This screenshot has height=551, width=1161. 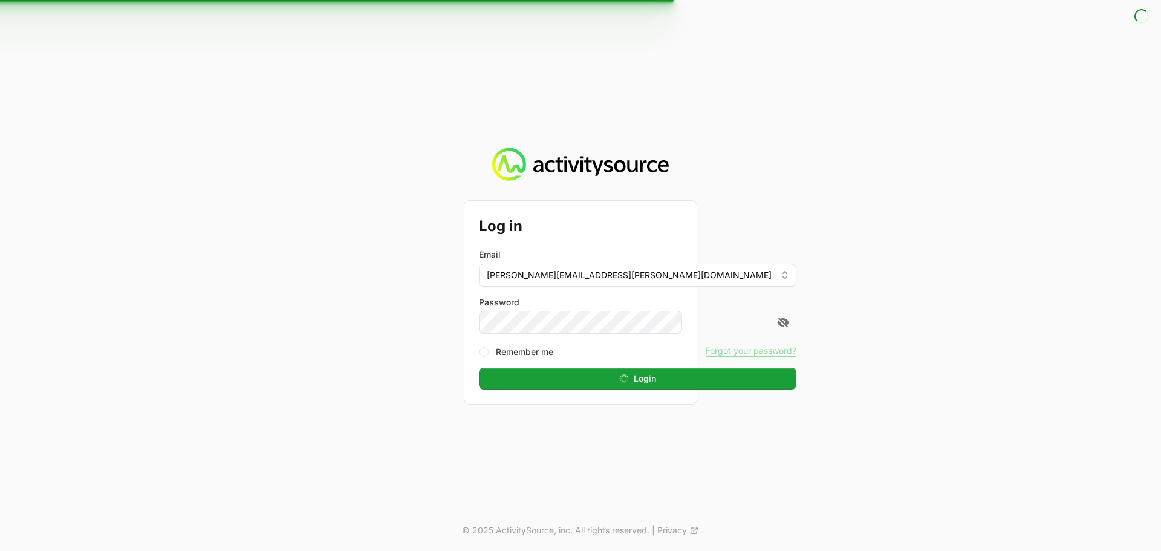 I want to click on span: Login, so click(x=645, y=378).